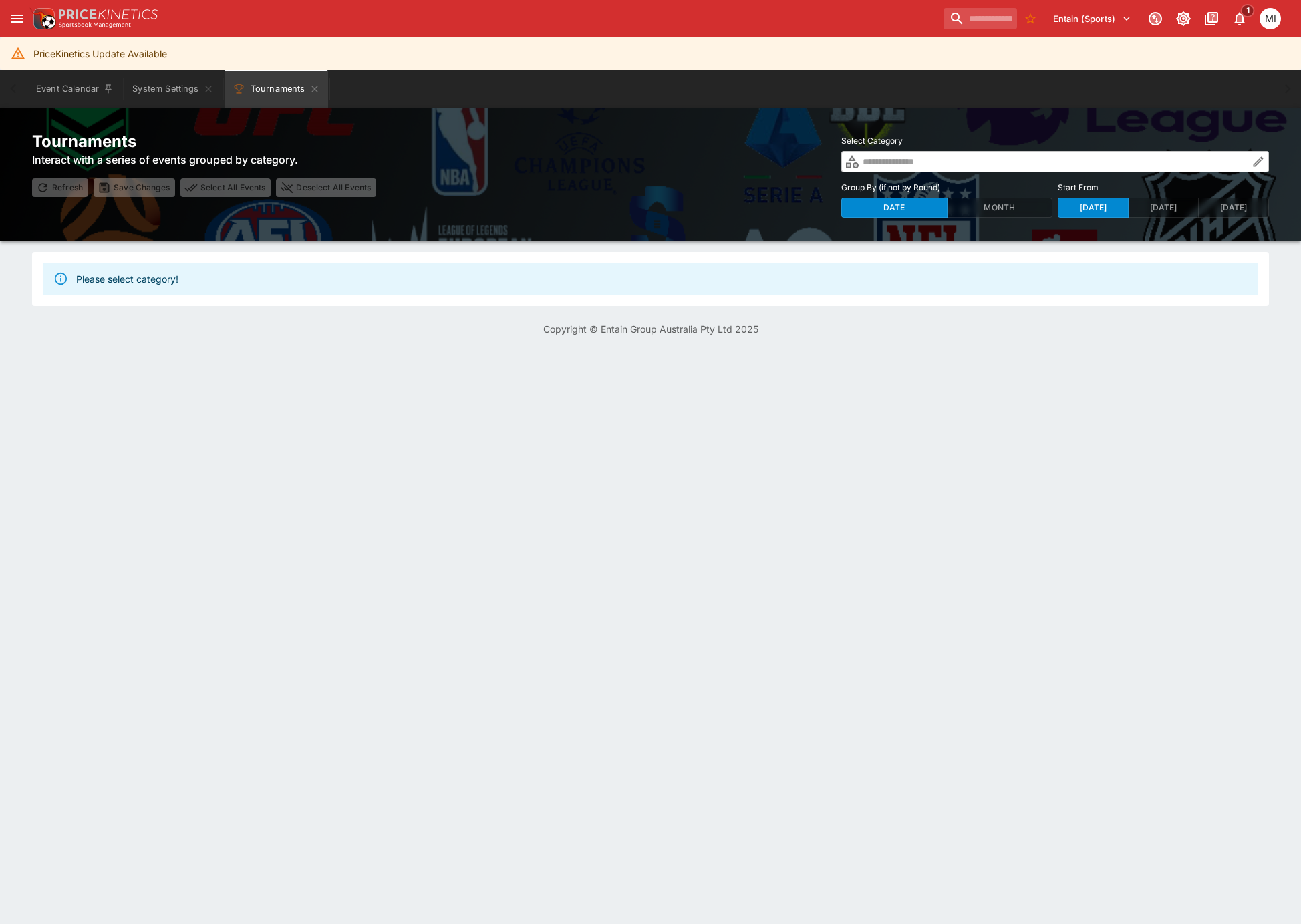 This screenshot has height=924, width=1301. What do you see at coordinates (1247, 10) in the screenshot?
I see `span: 1` at bounding box center [1247, 10].